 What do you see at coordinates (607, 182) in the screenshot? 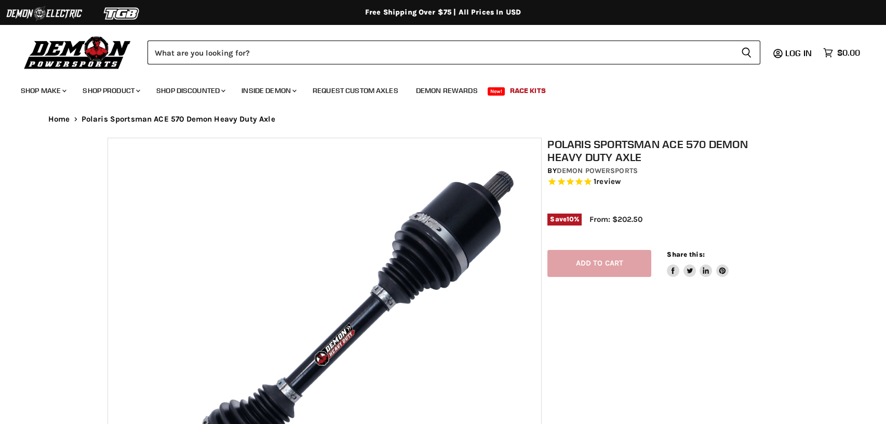
I see `span: 1 reviews` at bounding box center [607, 182].